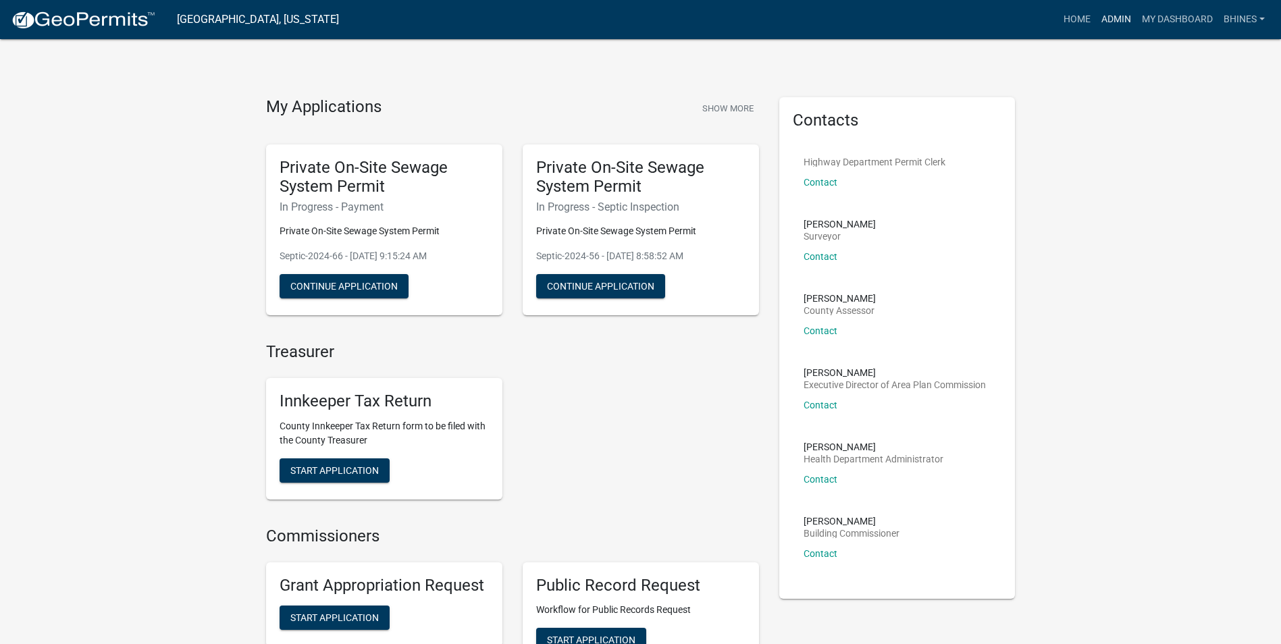 The width and height of the screenshot is (1281, 644). I want to click on h5: Public Record Request, so click(641, 585).